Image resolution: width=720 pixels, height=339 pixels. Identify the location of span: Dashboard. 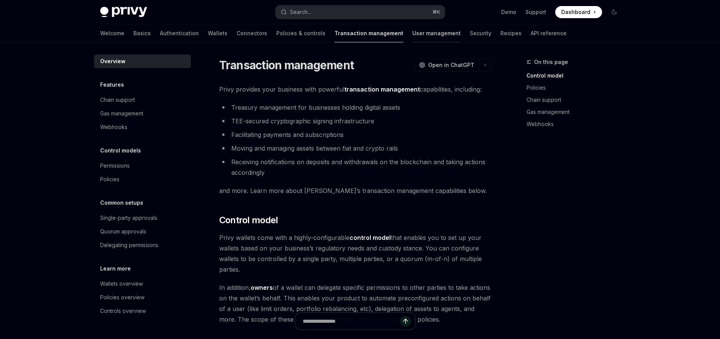
(576, 12).